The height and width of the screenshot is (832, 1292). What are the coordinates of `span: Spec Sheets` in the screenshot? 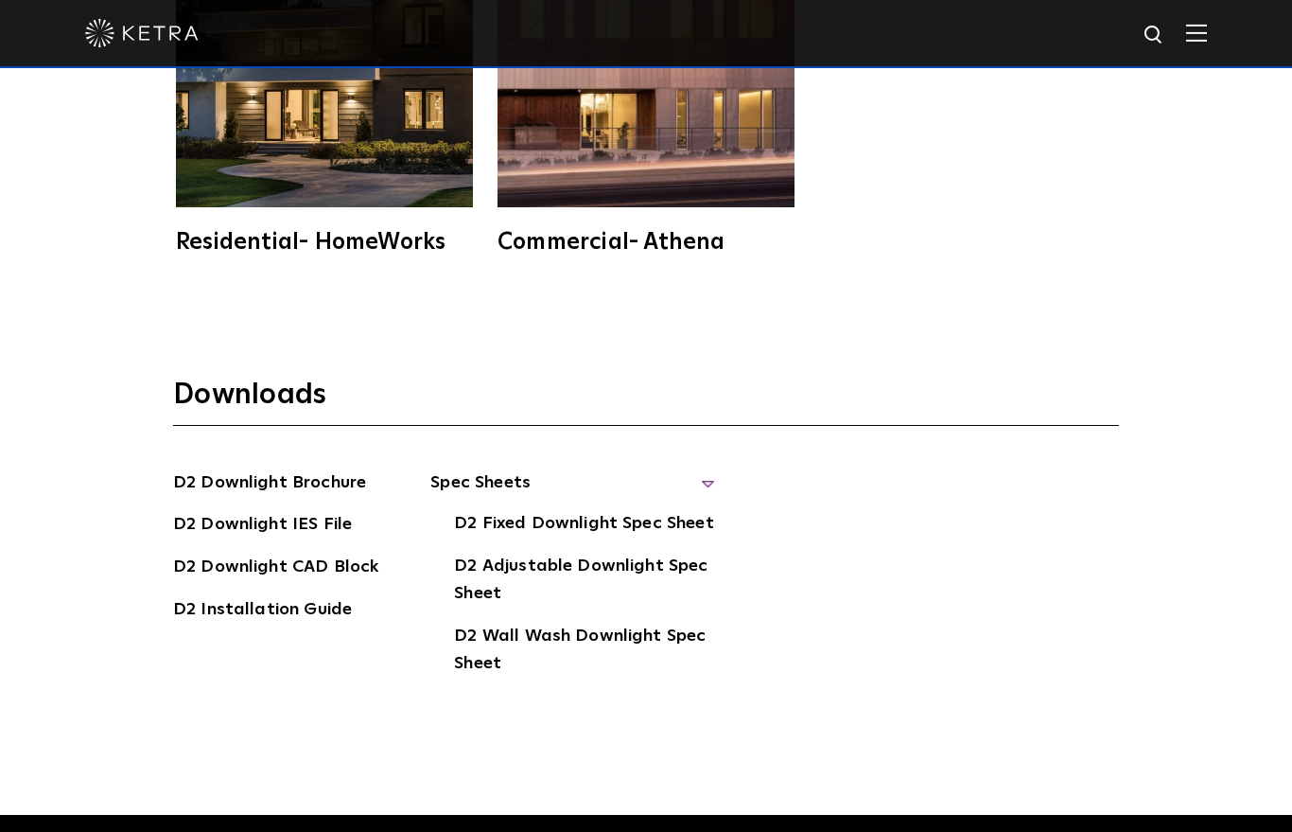 It's located at (572, 490).